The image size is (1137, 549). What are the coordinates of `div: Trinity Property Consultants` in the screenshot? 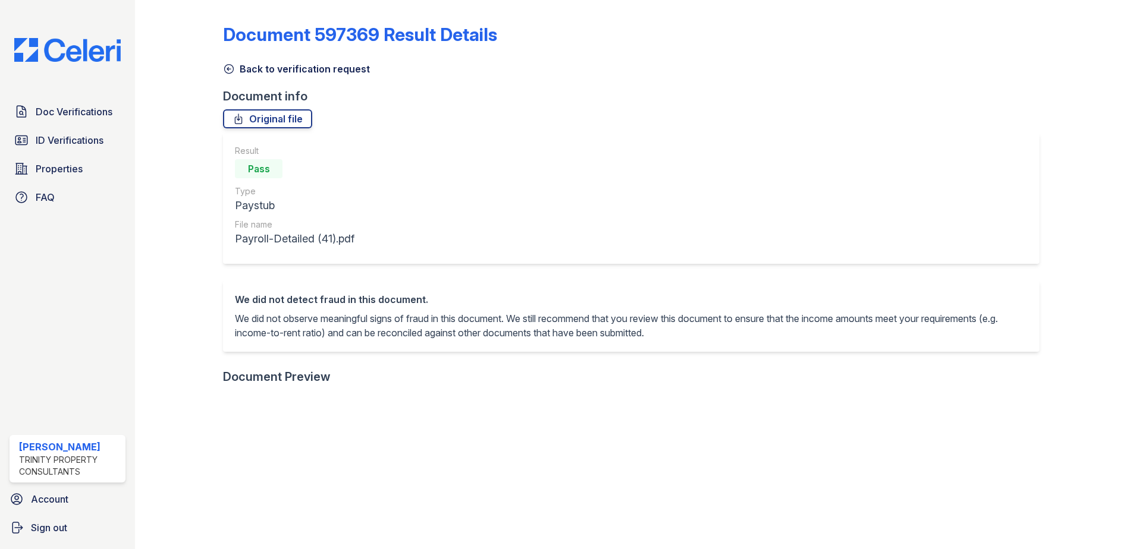 It's located at (70, 466).